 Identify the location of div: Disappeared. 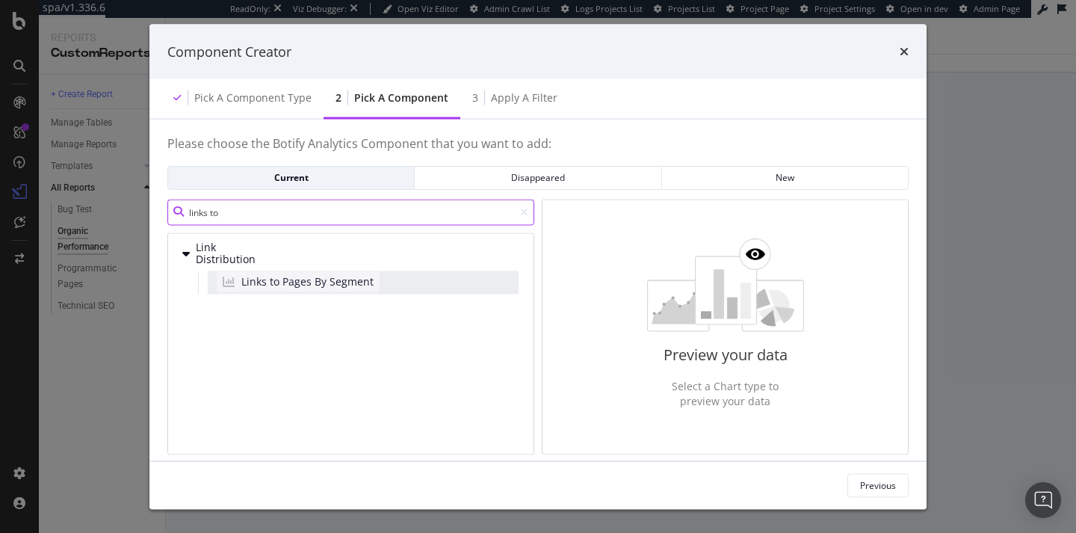
(537, 177).